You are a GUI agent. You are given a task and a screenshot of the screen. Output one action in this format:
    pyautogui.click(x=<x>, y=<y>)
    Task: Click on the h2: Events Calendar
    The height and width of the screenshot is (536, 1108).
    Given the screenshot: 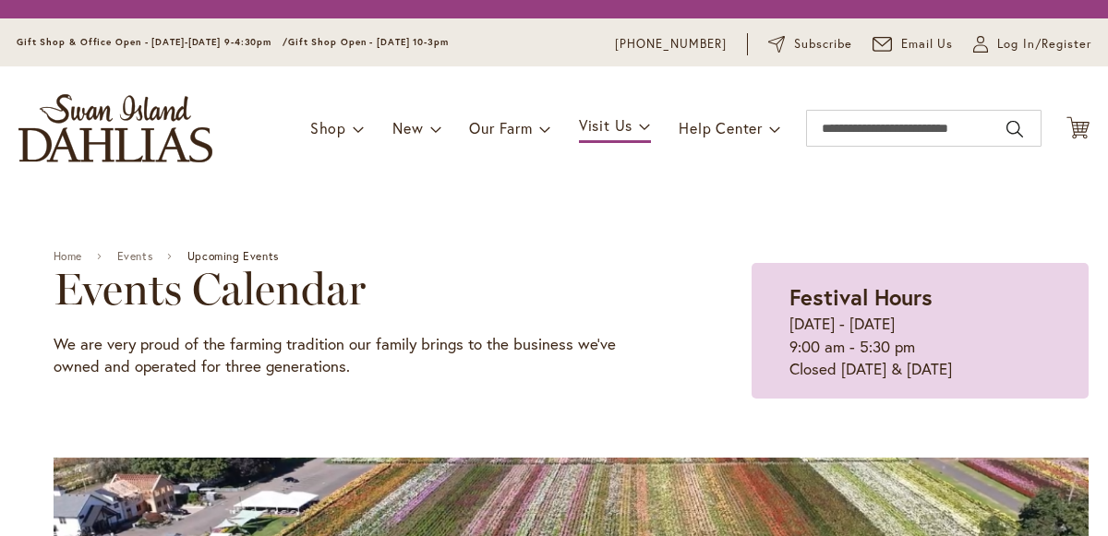 What is the action you would take?
    pyautogui.click(x=356, y=289)
    